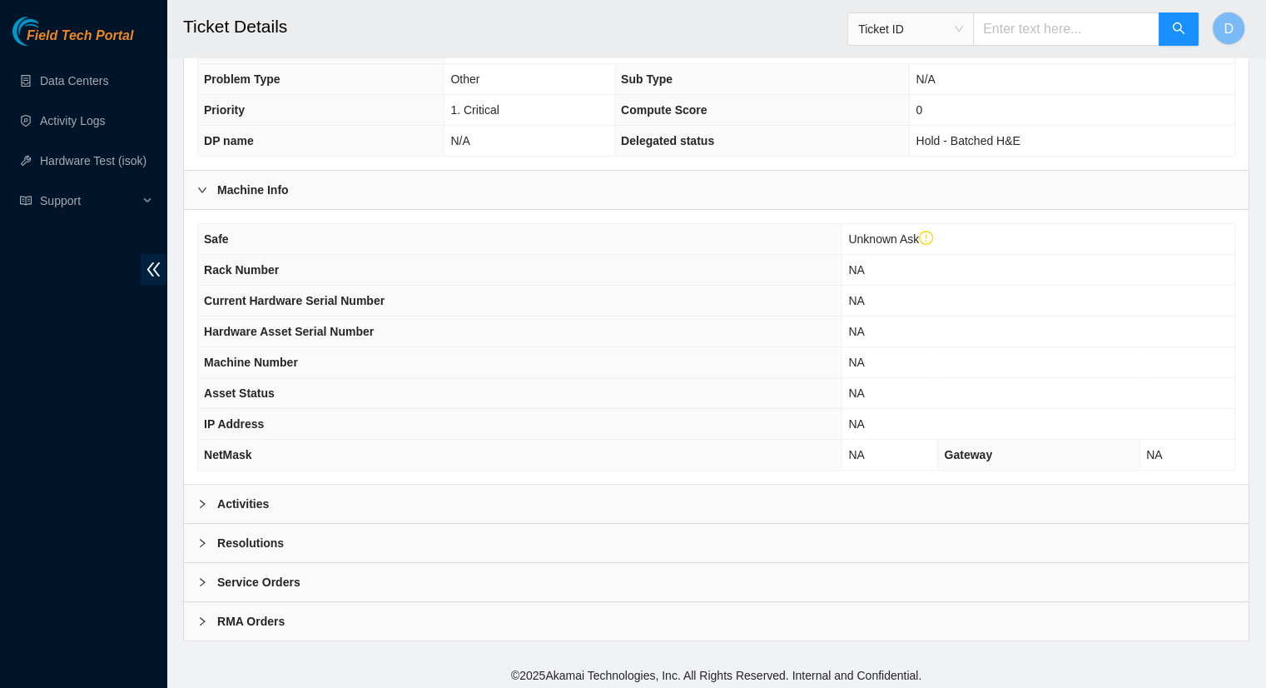 This screenshot has width=1266, height=688. I want to click on b: Machine Info, so click(253, 190).